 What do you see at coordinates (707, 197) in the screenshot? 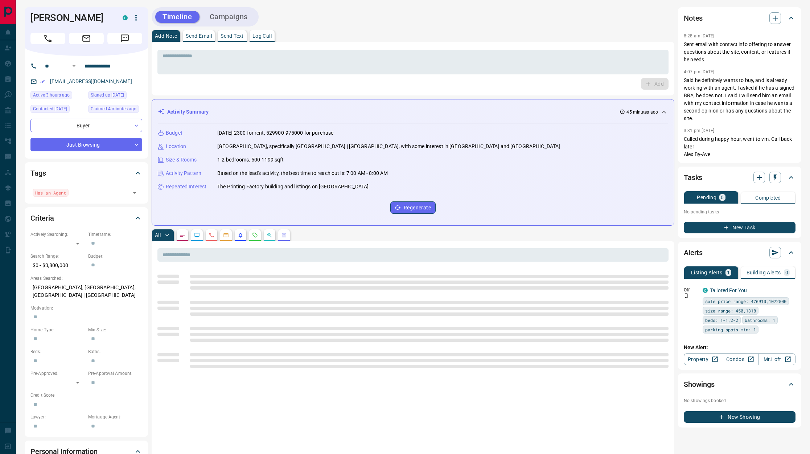
I see `p: Pending` at bounding box center [707, 197].